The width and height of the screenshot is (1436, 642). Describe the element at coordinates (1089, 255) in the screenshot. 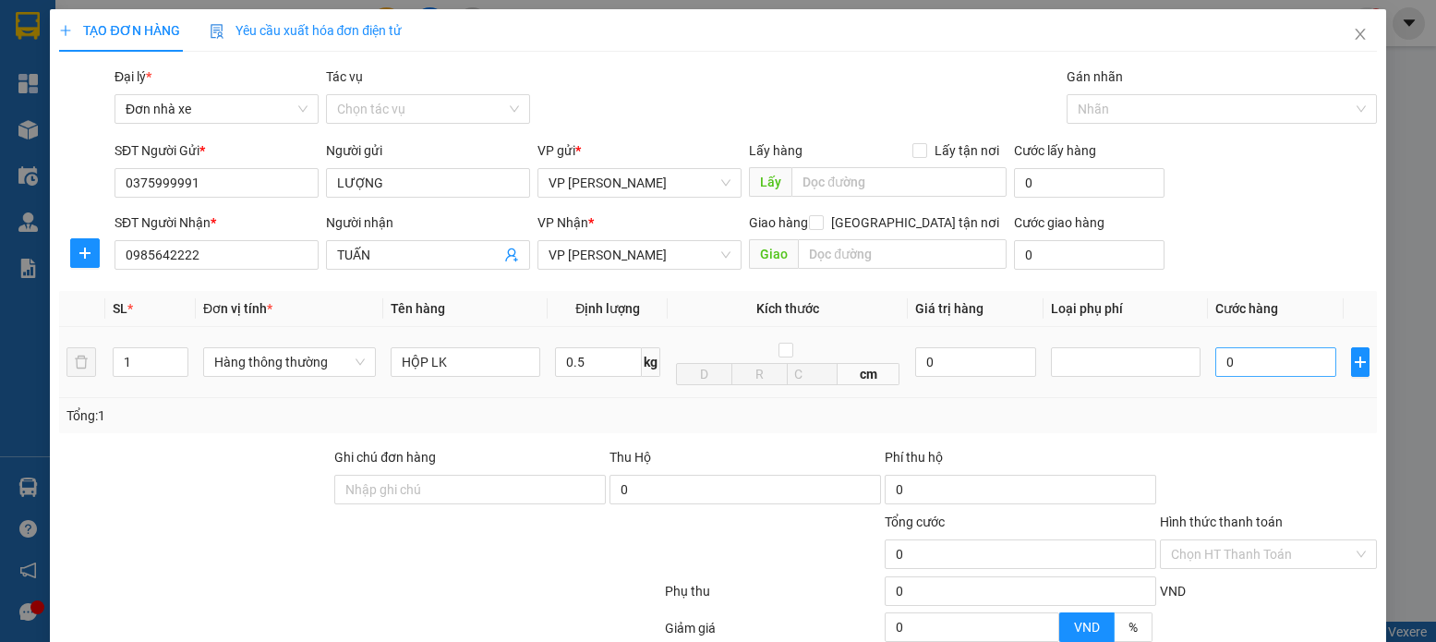

I see `input: Cước giao hàng` at that location.